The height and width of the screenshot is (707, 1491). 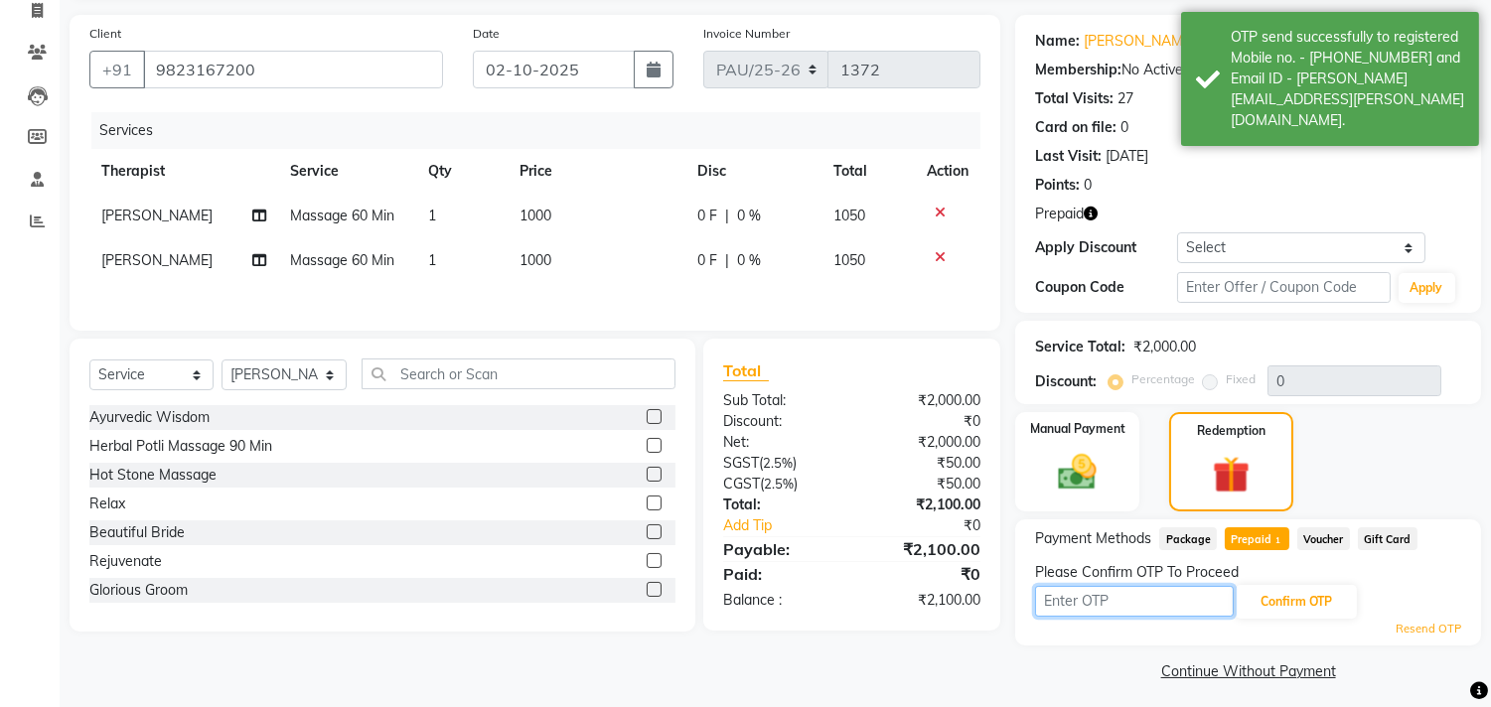 What do you see at coordinates (948, 171) in the screenshot?
I see `th: Action` at bounding box center [948, 171].